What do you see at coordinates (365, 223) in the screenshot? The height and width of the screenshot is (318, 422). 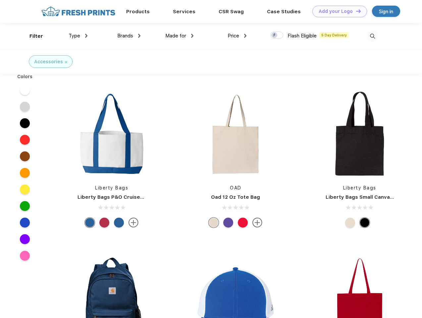 I see `div: Black` at bounding box center [365, 223].